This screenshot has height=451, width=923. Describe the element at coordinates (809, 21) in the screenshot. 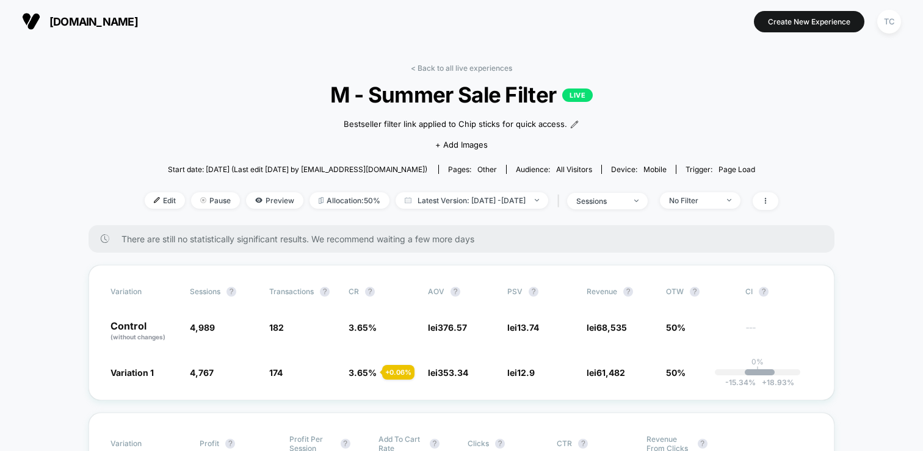

I see `button: Create New Experience` at that location.